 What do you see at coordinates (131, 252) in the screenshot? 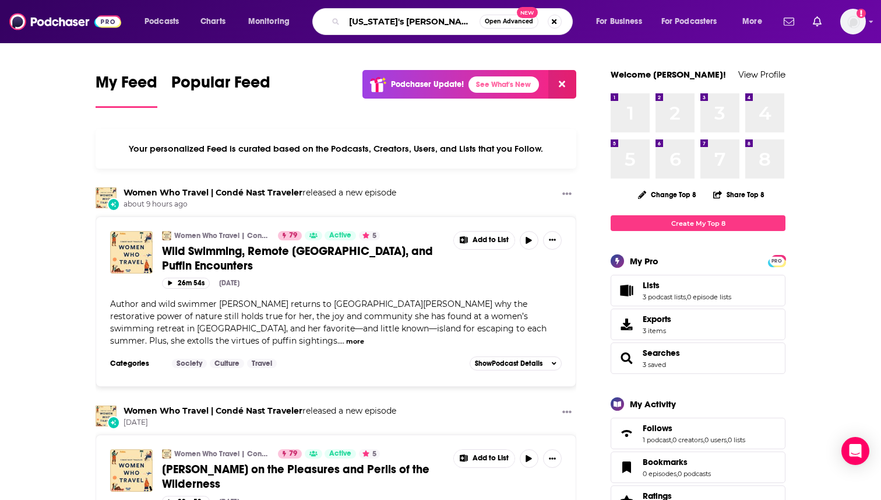
I see `img: Wild Swimming, Remote Cornwall, and Puffin Encounters` at bounding box center [131, 252].